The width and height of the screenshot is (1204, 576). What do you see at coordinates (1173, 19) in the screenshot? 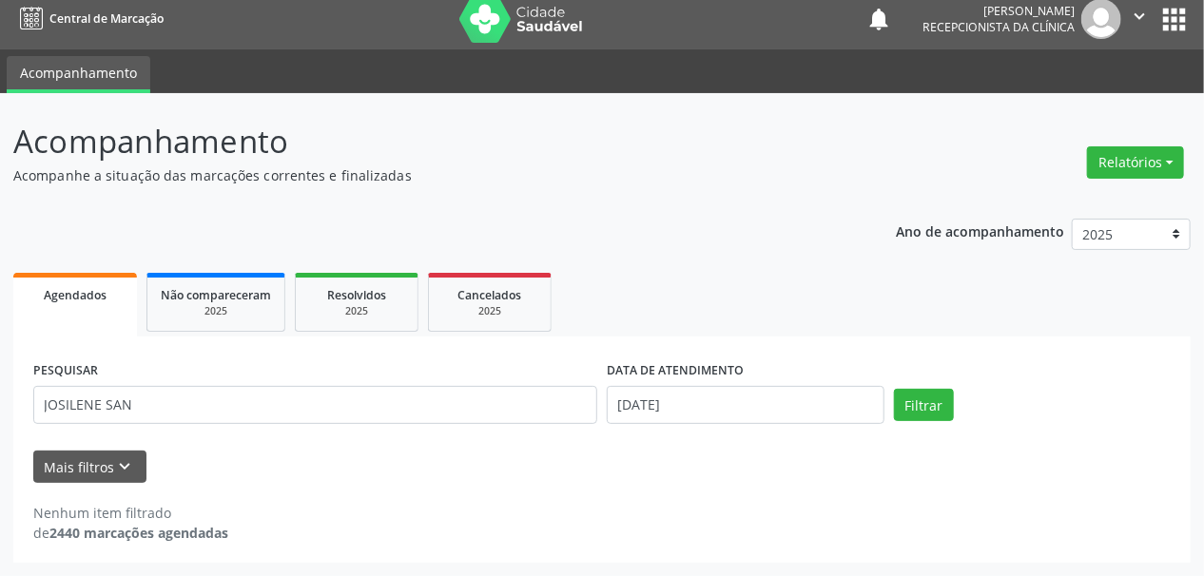
I see `button: apps` at bounding box center [1173, 19].